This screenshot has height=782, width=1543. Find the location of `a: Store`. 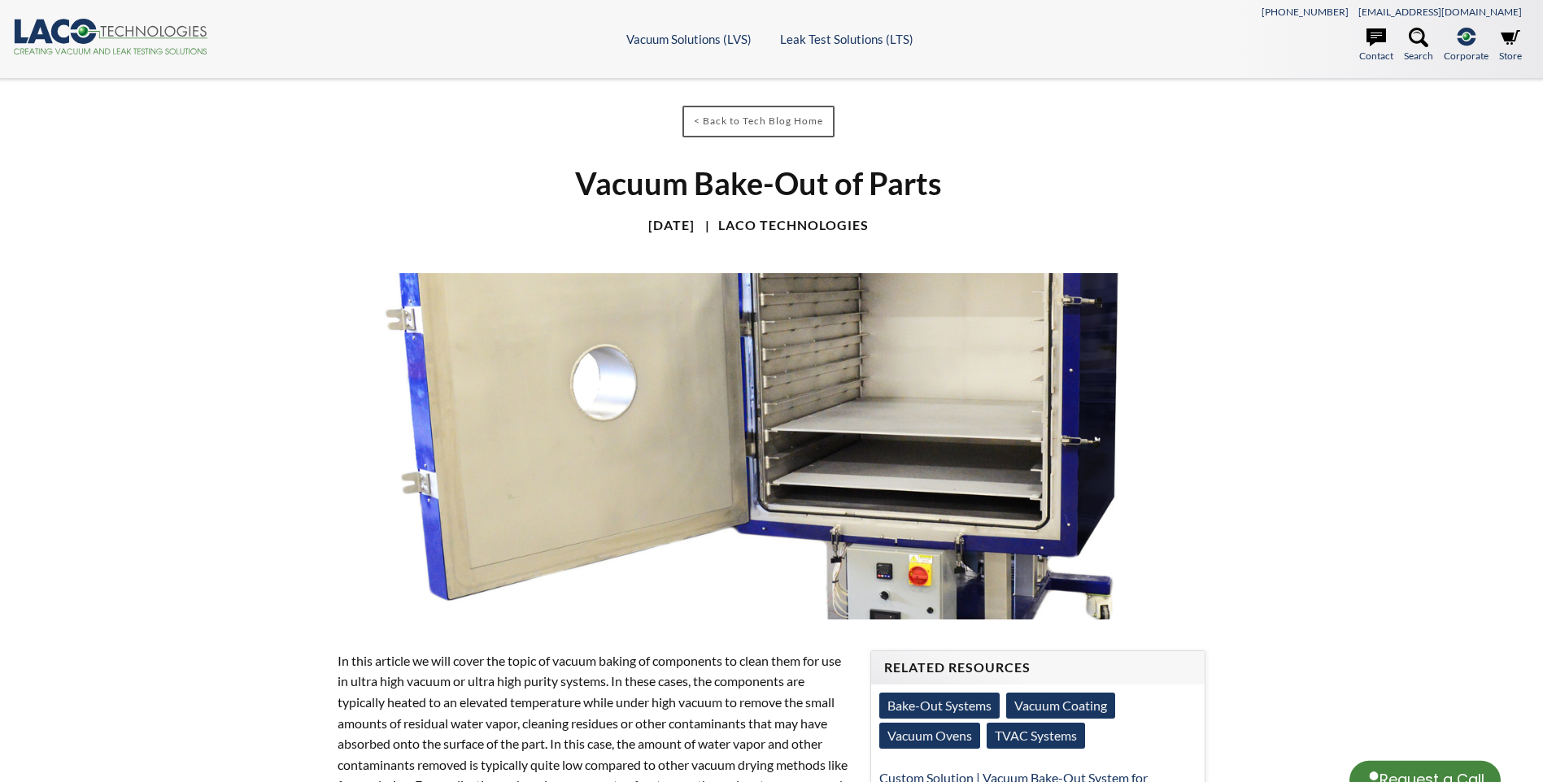

a: Store is located at coordinates (1510, 46).